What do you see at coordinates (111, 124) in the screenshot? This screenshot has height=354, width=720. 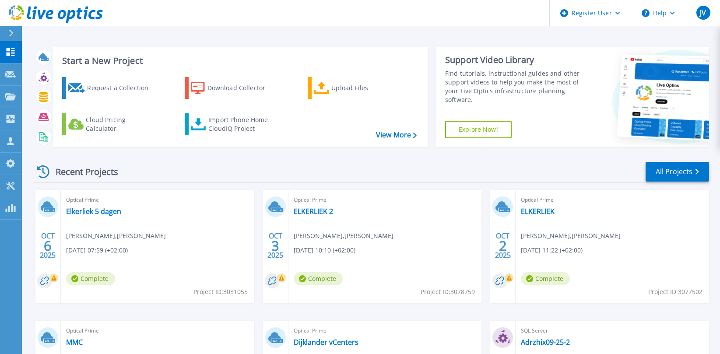 I see `a: Cloud Pricing Calculator` at bounding box center [111, 124].